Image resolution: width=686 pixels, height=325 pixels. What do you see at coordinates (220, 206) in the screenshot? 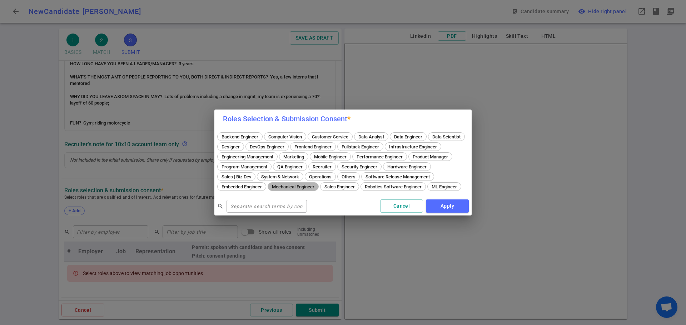
I see `span: search` at bounding box center [220, 206].